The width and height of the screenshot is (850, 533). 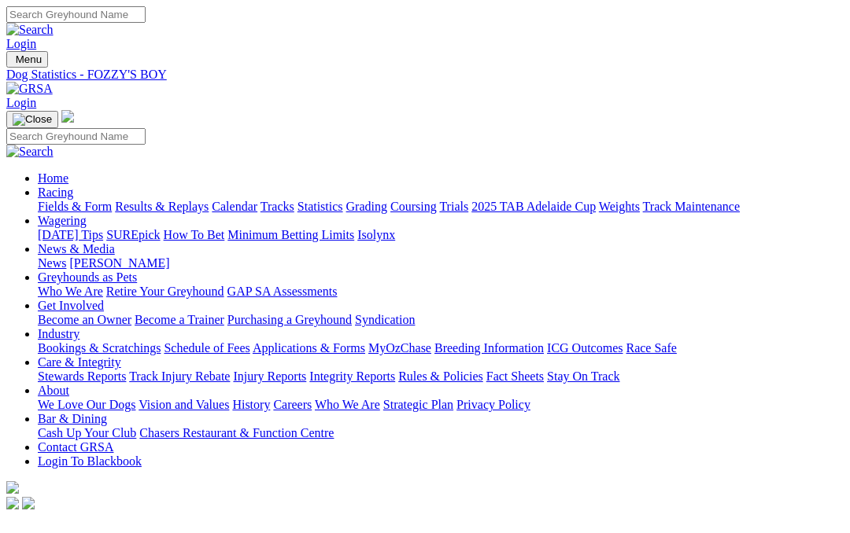 What do you see at coordinates (71, 305) in the screenshot?
I see `a: Get Involved` at bounding box center [71, 305].